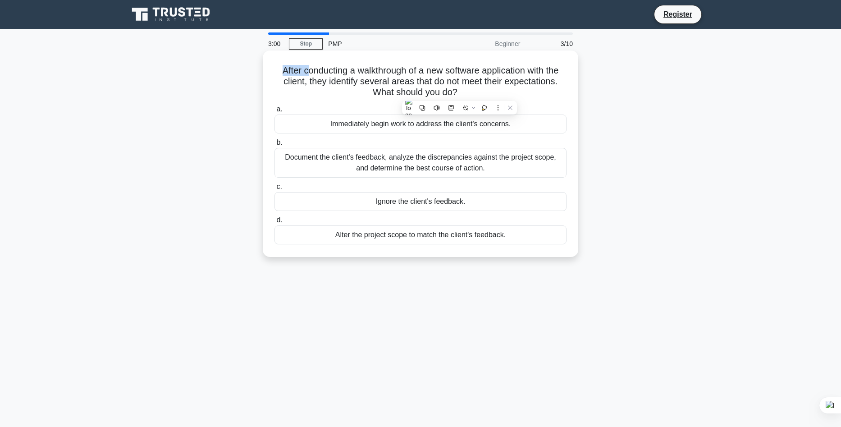  Describe the element at coordinates (279, 142) in the screenshot. I see `span: b.` at that location.